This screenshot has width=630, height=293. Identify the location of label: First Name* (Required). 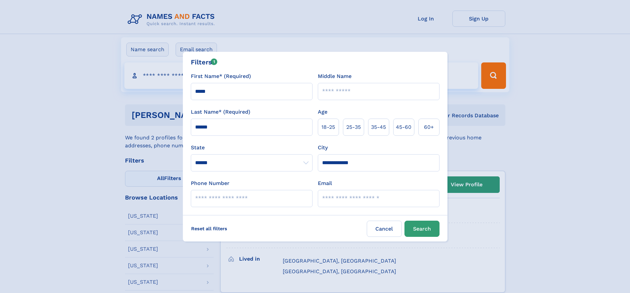
(221, 76).